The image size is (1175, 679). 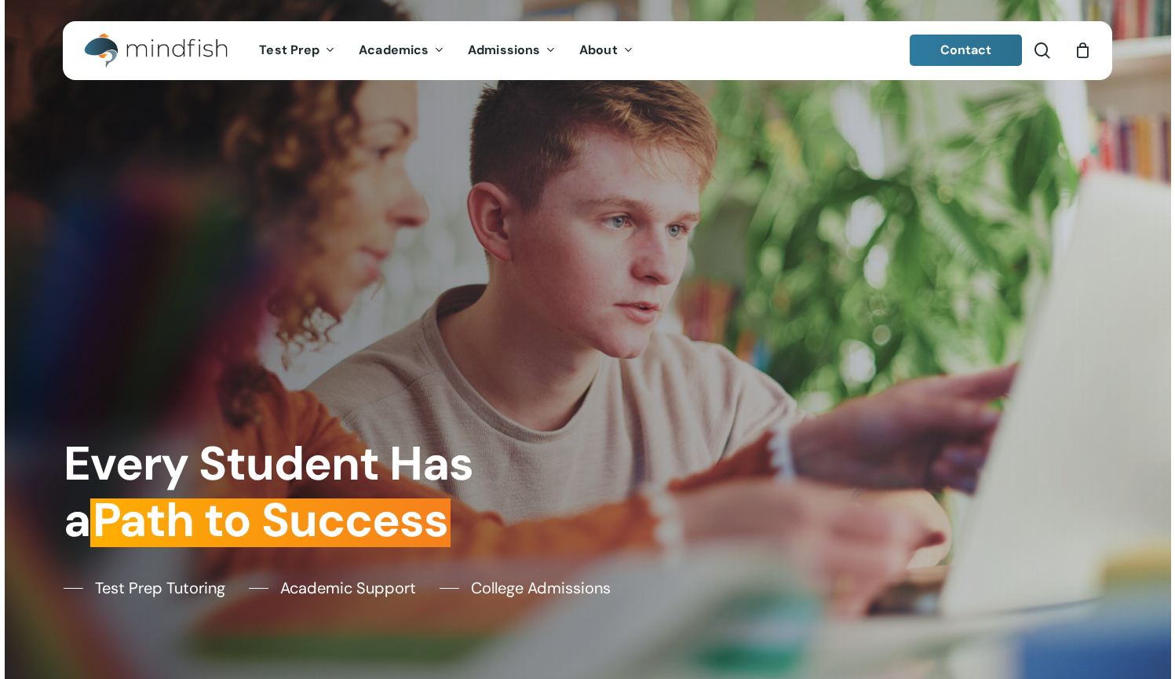 What do you see at coordinates (967, 49) in the screenshot?
I see `span: Contact` at bounding box center [967, 49].